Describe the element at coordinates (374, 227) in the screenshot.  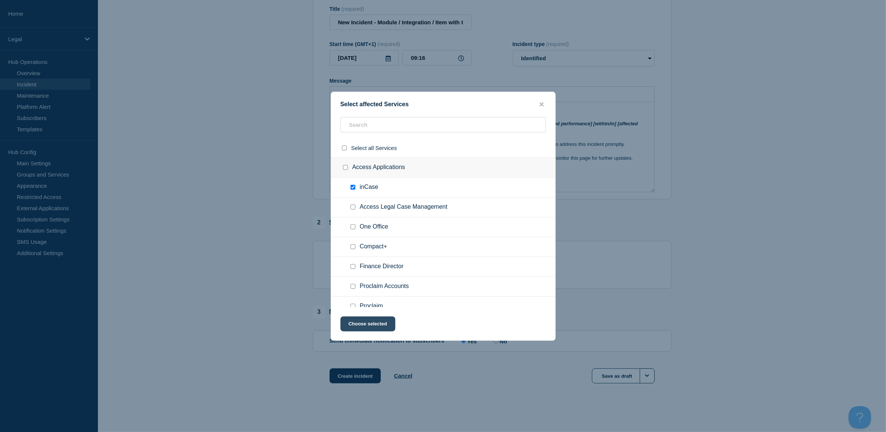
I see `span: One Office` at that location.